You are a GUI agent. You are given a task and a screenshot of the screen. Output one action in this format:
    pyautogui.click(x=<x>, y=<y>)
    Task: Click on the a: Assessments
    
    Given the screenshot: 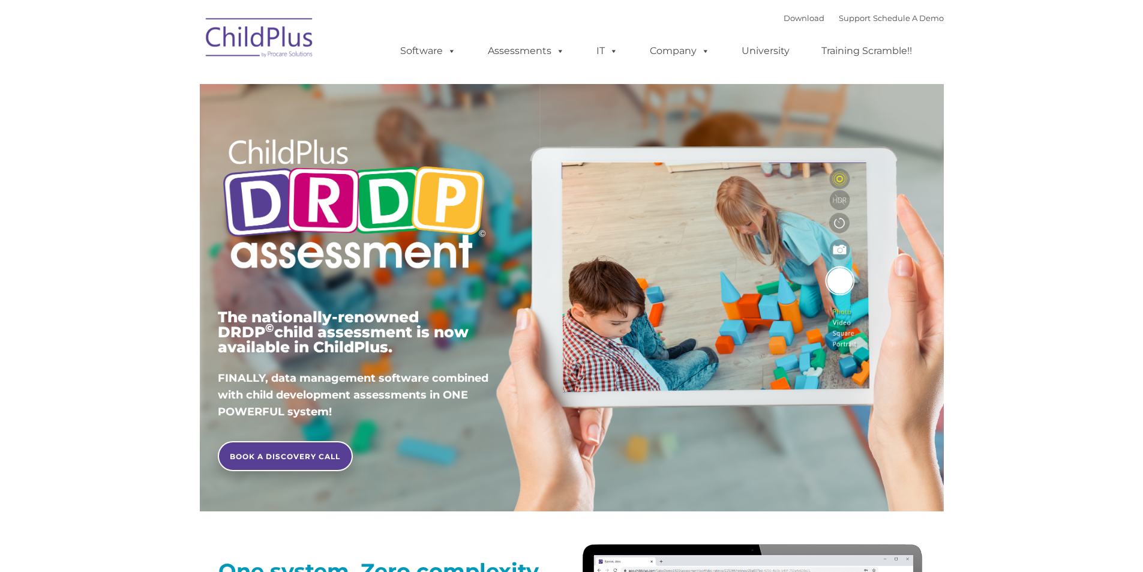 What is the action you would take?
    pyautogui.click(x=526, y=51)
    